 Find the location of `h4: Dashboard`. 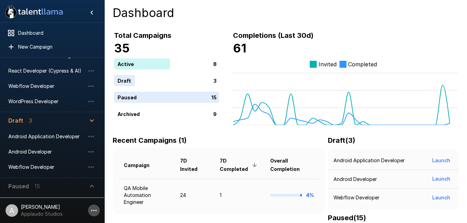

h4: Dashboard is located at coordinates (286, 13).